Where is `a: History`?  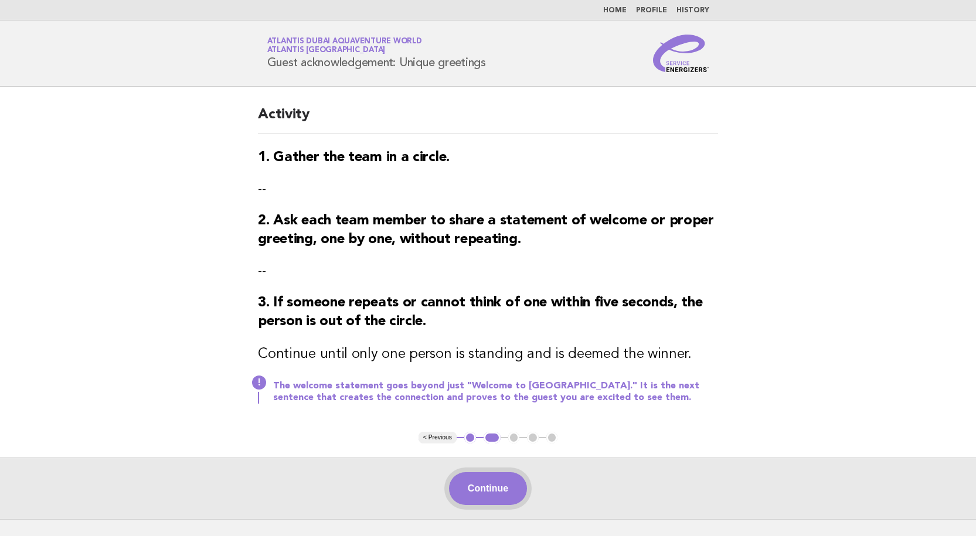 a: History is located at coordinates (693, 11).